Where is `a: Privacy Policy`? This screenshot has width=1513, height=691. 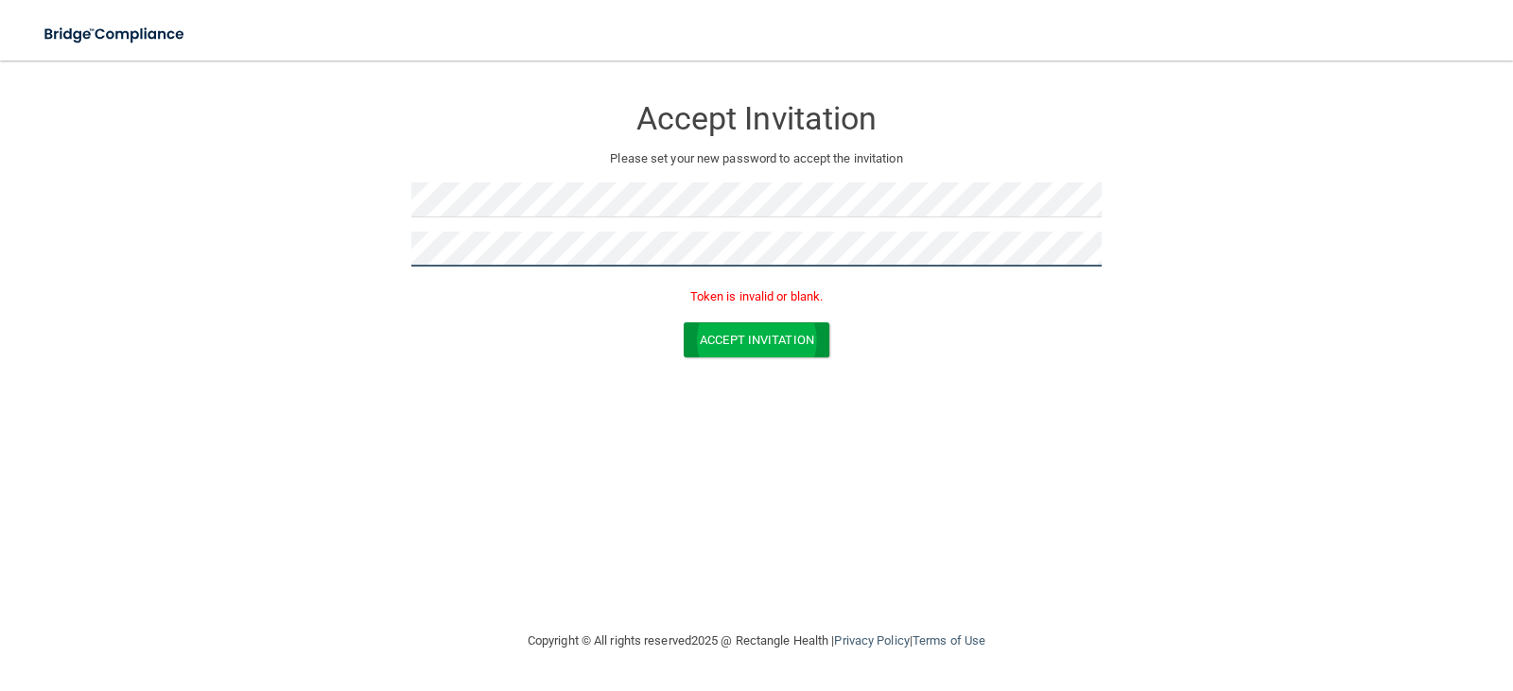
a: Privacy Policy is located at coordinates (871, 640).